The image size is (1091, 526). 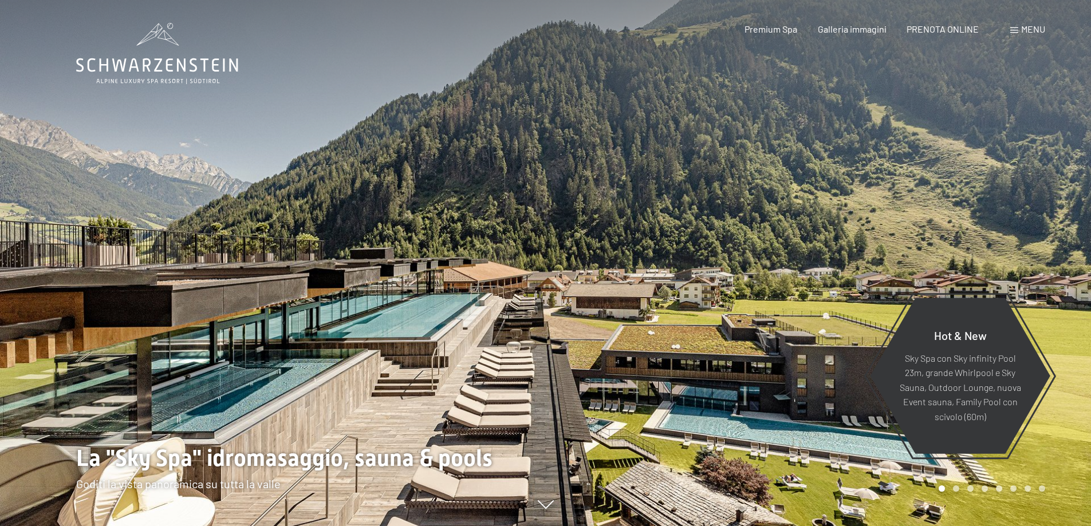 What do you see at coordinates (943, 29) in the screenshot?
I see `a: PRENOTA ONLINE` at bounding box center [943, 29].